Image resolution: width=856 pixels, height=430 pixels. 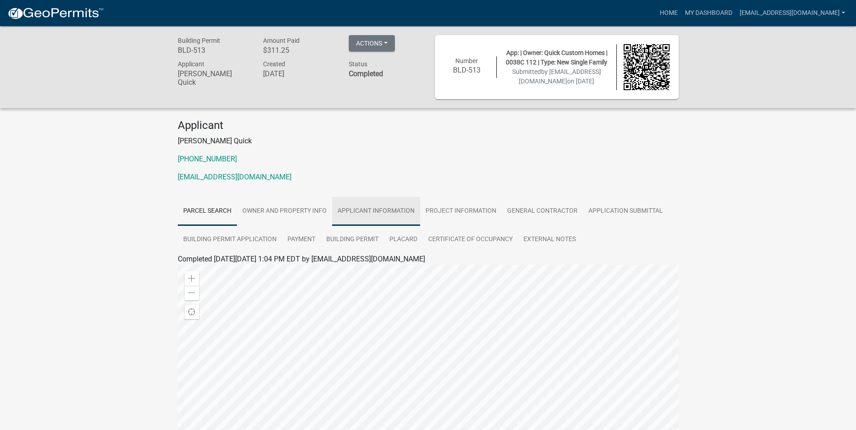 I want to click on a: Certificate of Occupancy, so click(x=470, y=240).